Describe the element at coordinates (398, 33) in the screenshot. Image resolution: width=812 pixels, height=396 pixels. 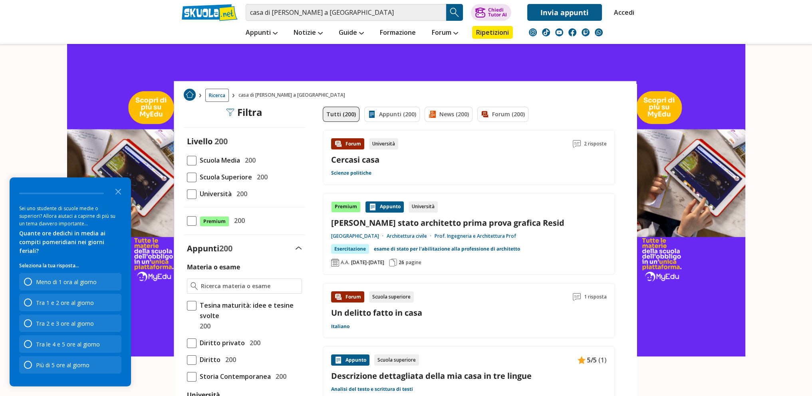
I see `a: Formazione` at that location.